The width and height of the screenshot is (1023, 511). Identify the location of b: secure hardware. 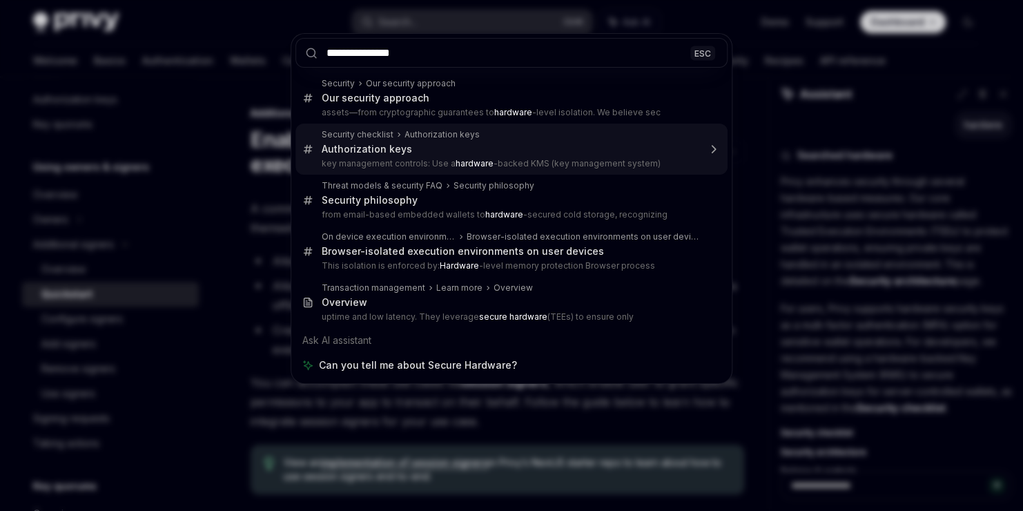
(513, 316).